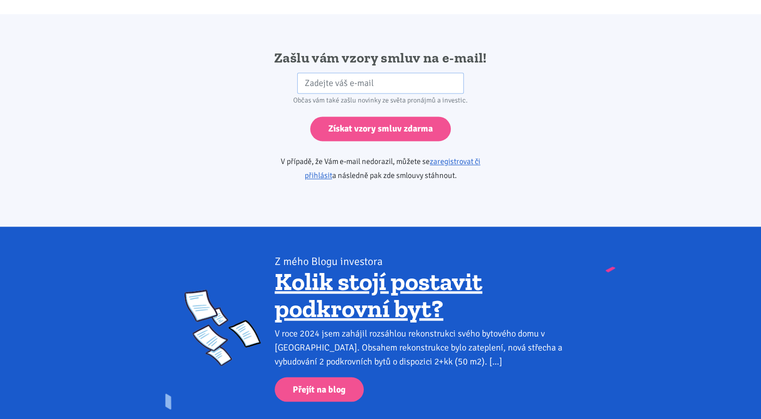 This screenshot has height=419, width=761. What do you see at coordinates (425, 261) in the screenshot?
I see `div: Z mého Blogu investora` at bounding box center [425, 261].